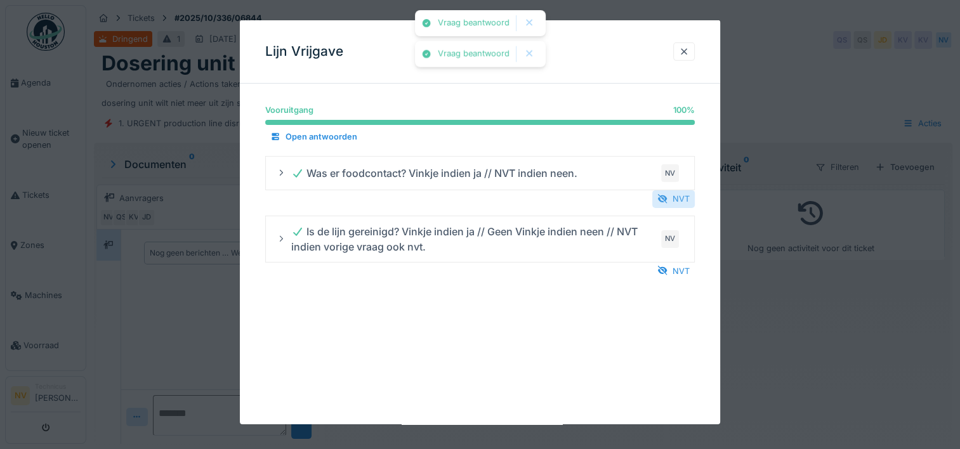  Describe the element at coordinates (434, 173) in the screenshot. I see `div: Was er foodcontact? Vinkje indien ja // NVT indien neen.` at that location.